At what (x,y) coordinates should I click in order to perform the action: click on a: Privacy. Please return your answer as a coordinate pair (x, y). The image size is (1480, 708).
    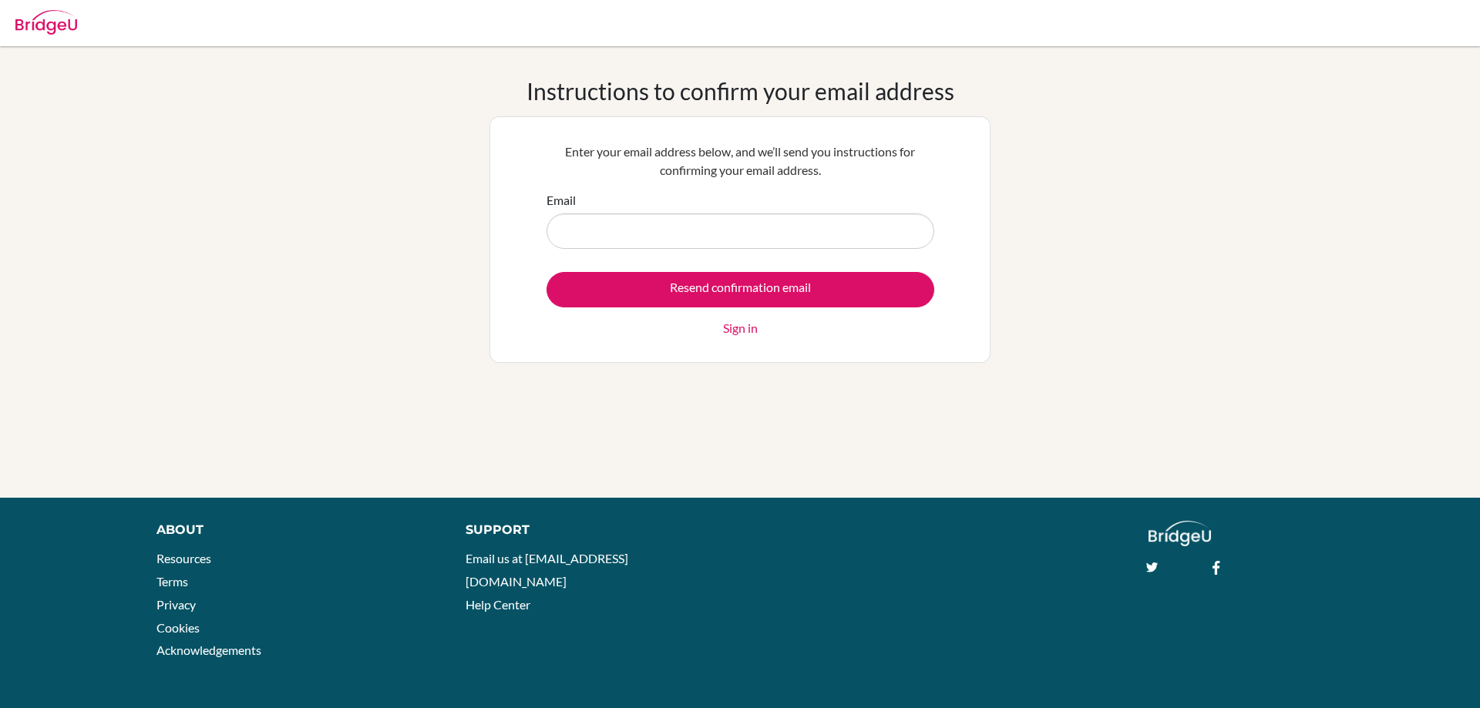
    Looking at the image, I should click on (176, 604).